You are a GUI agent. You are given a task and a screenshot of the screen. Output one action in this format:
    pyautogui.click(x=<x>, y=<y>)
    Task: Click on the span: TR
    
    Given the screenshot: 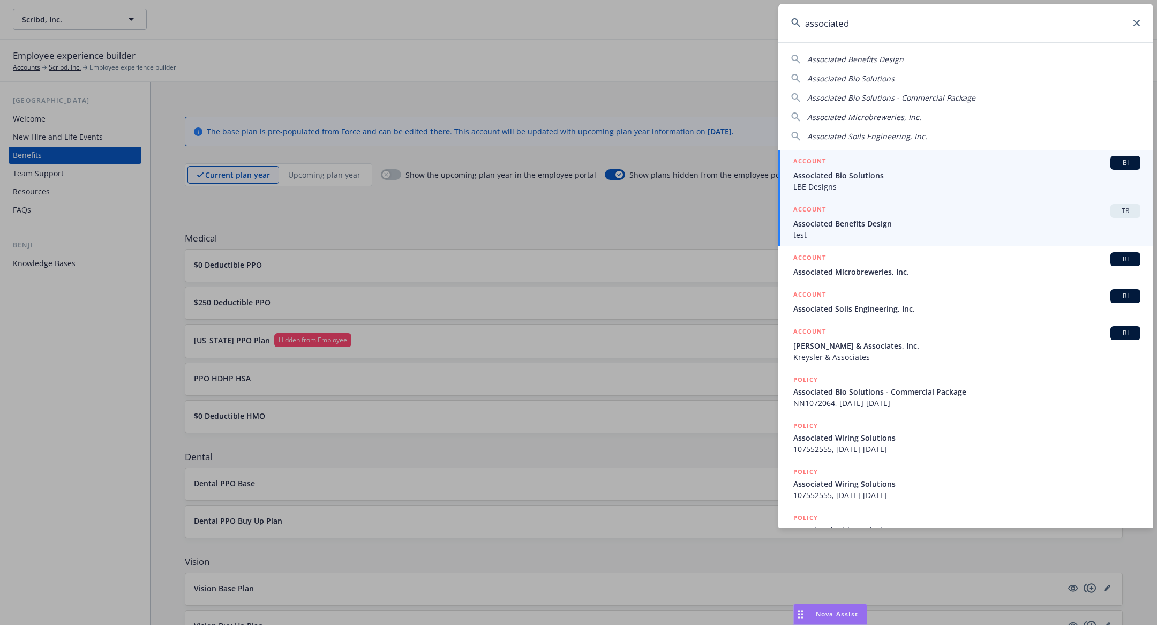 What is the action you would take?
    pyautogui.click(x=1125, y=211)
    